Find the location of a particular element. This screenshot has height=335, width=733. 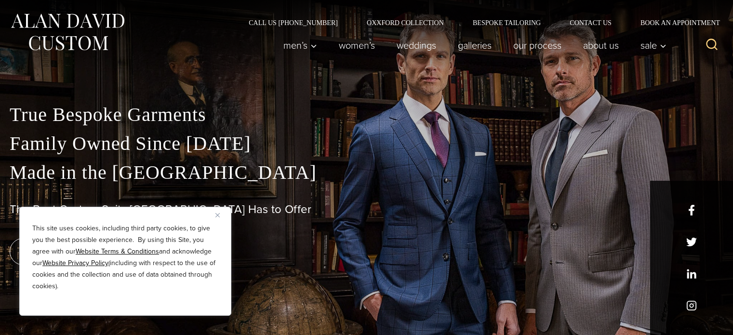

a: Book an Appointment is located at coordinates (675, 23).